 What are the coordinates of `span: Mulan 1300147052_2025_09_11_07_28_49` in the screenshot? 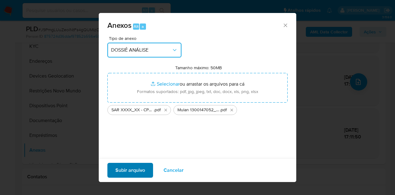 It's located at (199, 110).